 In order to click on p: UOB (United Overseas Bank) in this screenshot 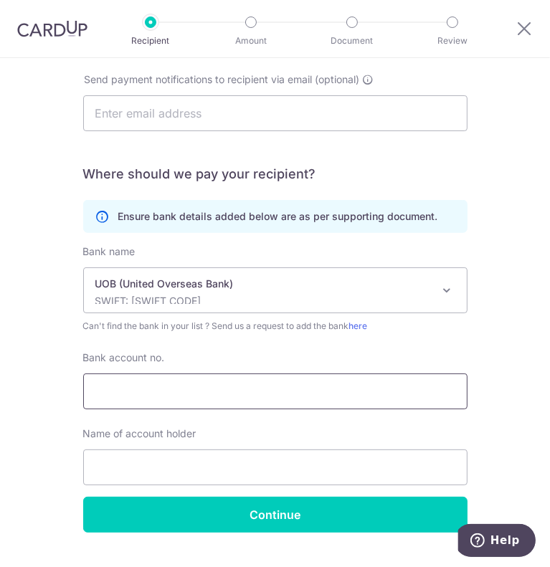, I will do `click(264, 284)`.